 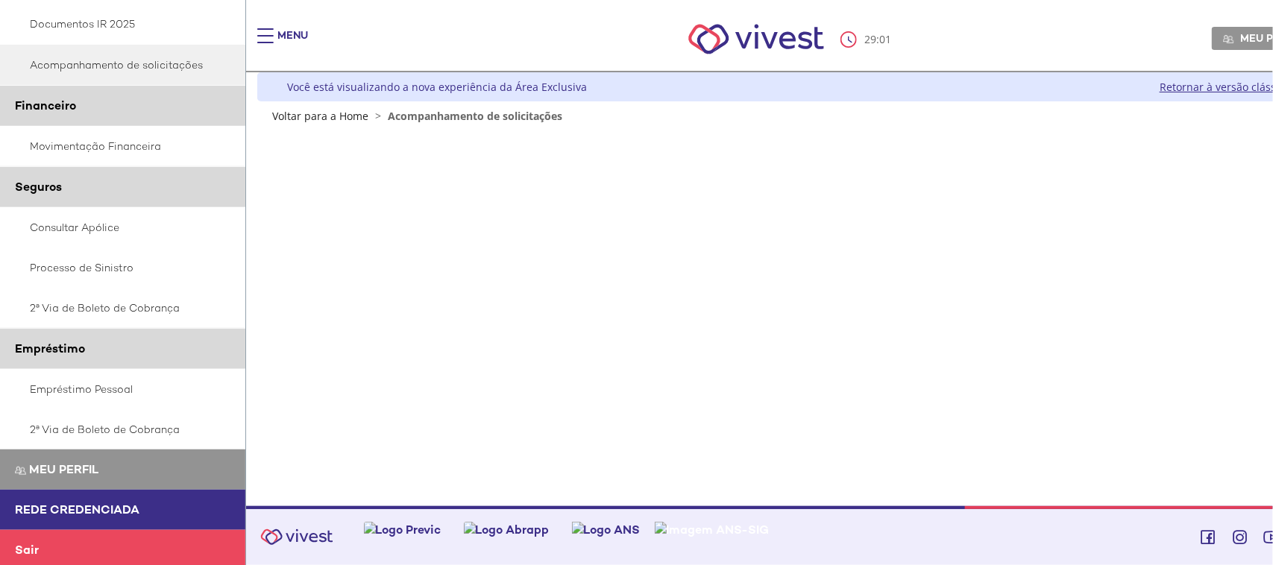 What do you see at coordinates (320, 116) in the screenshot?
I see `a: Voltar para a Home` at bounding box center [320, 116].